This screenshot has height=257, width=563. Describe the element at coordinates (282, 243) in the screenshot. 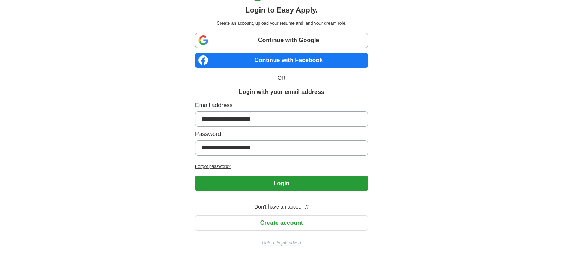

I see `a: Return to job advert` at that location.